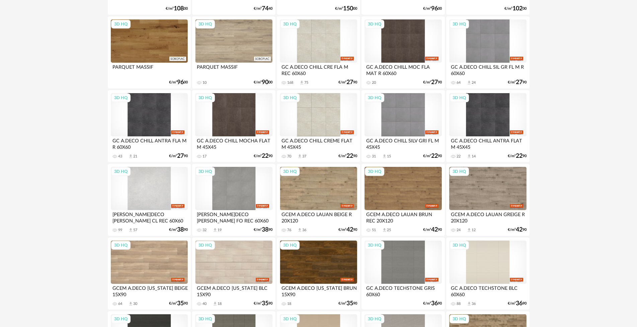  What do you see at coordinates (319, 53) in the screenshot?
I see `a: 3D HQ GC A.DECO CHILL CRE FLA M REC 60X60 168 Download icon 75 €/m²2790` at bounding box center [319, 53].